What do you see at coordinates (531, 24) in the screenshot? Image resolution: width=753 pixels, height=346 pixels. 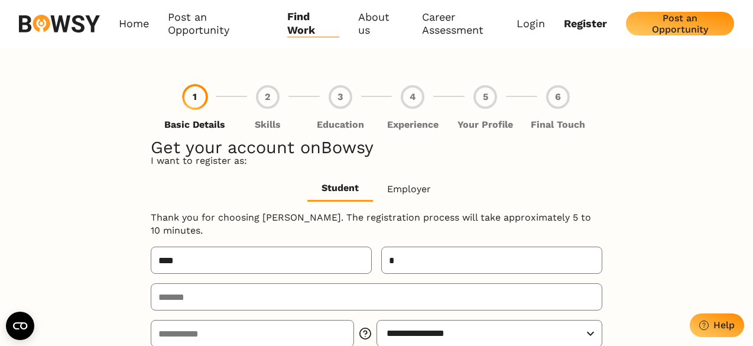 I see `a: Login` at bounding box center [531, 24].